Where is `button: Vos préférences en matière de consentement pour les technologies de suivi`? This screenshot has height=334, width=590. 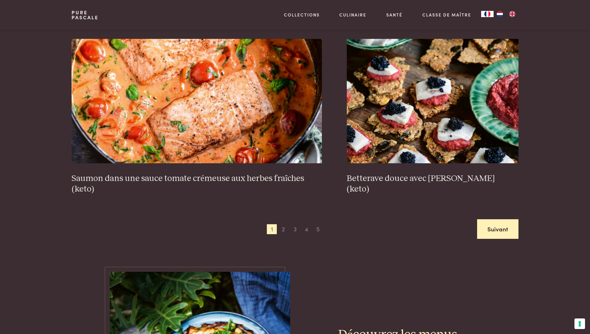 button: Vos préférences en matière de consentement pour les technologies de suivi is located at coordinates (580, 324).